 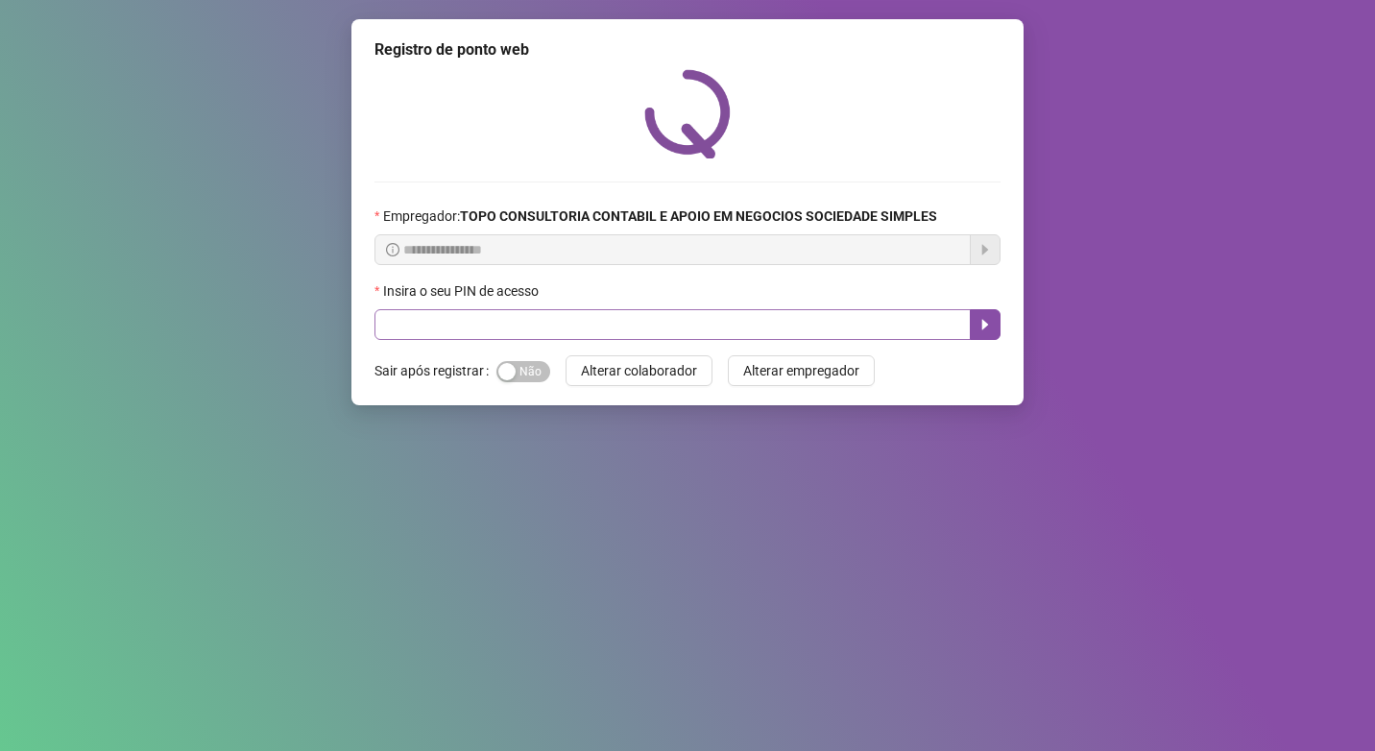 I want to click on span: caret-right, so click(x=985, y=325).